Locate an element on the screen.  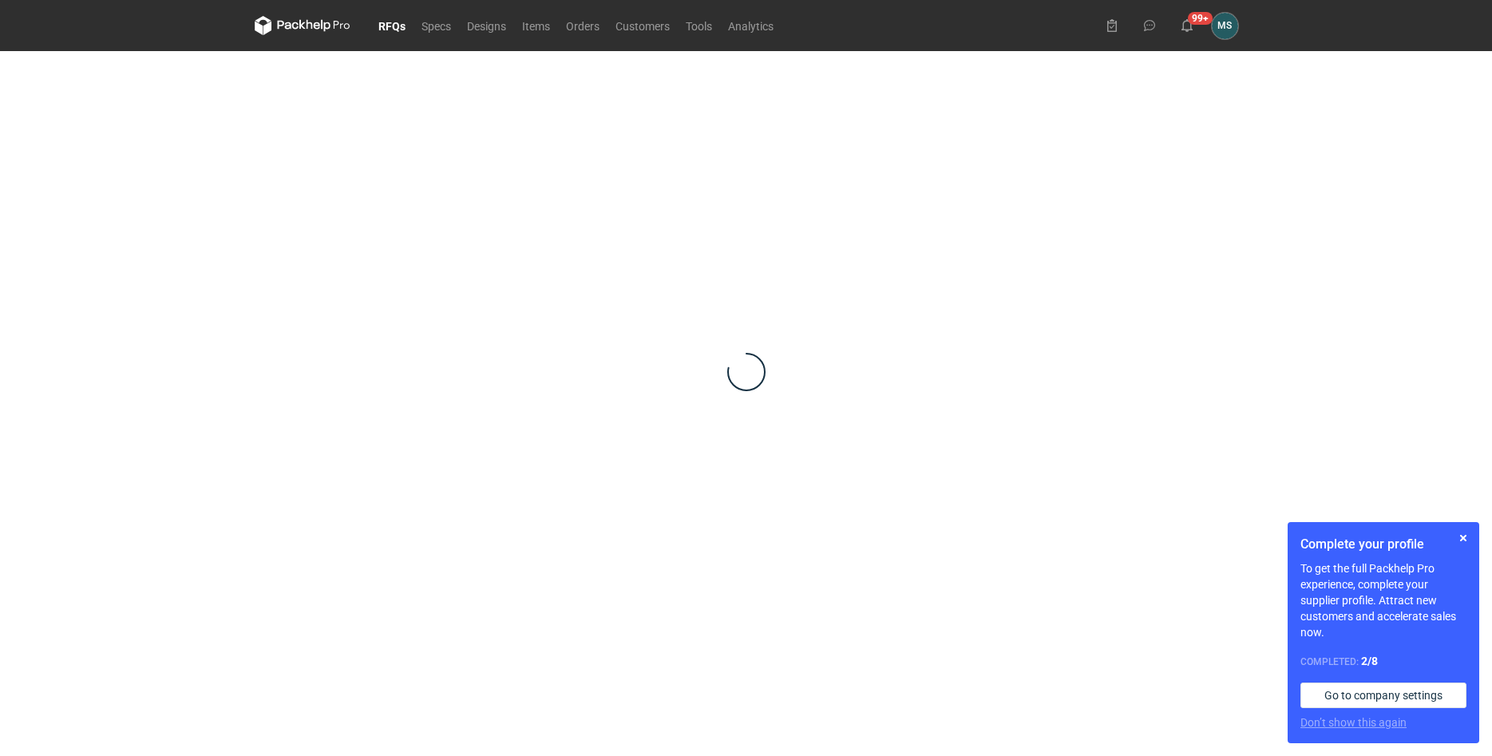
svg: Packhelp Pro is located at coordinates (303, 26).